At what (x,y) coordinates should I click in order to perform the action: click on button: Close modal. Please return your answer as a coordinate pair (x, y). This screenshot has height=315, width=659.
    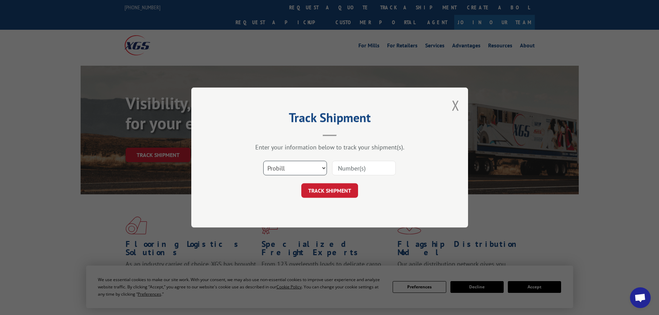
    Looking at the image, I should click on (456, 105).